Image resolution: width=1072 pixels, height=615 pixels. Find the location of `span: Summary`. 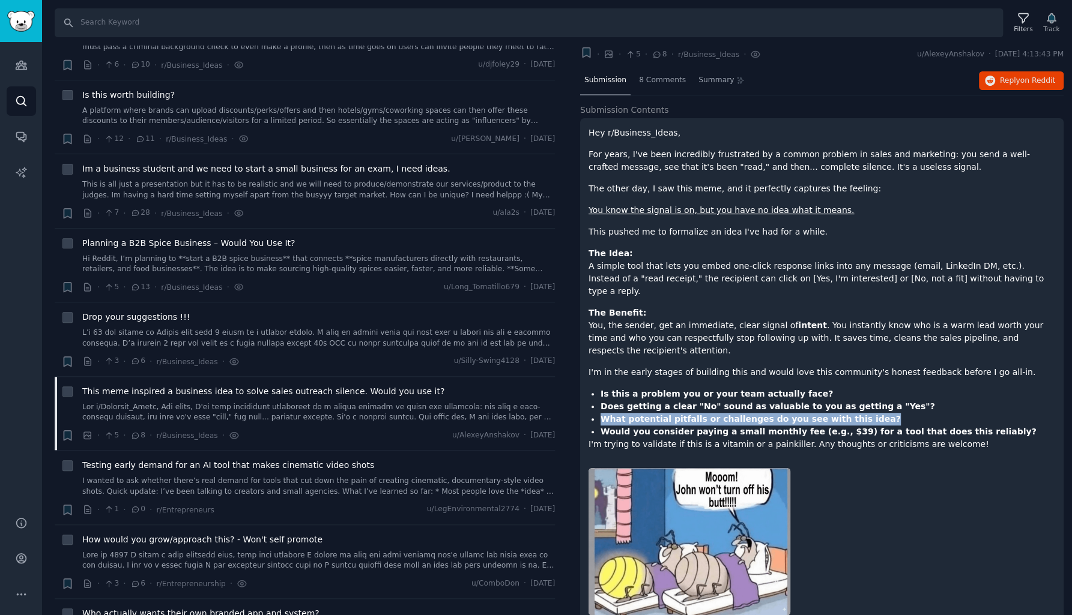

span: Summary is located at coordinates (716, 80).